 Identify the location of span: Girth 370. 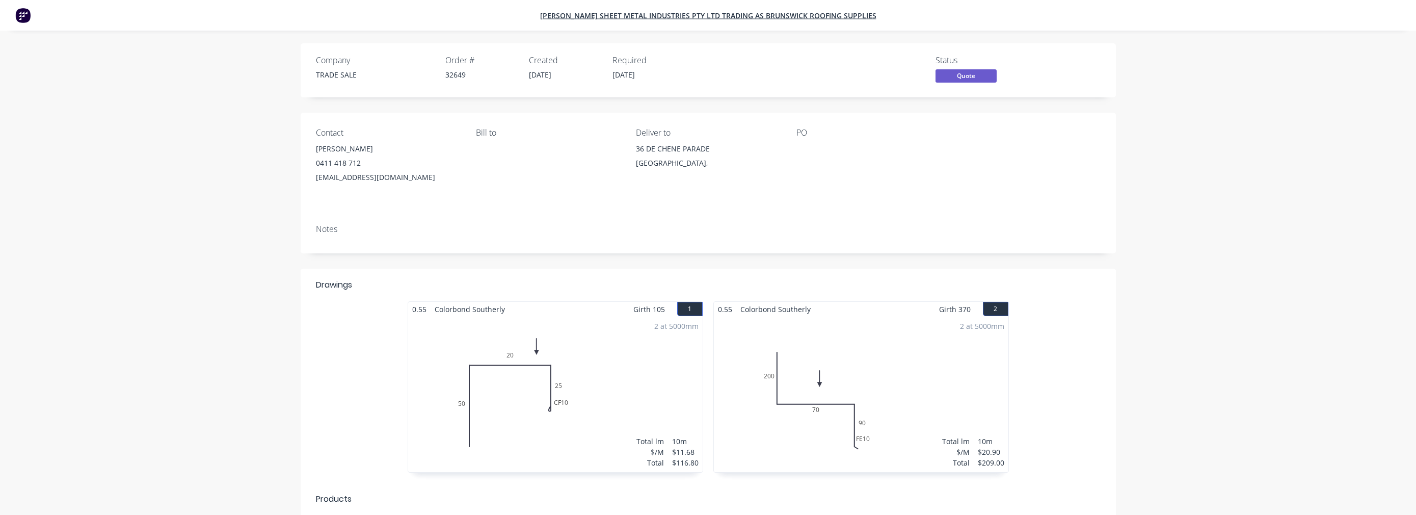
(955, 309).